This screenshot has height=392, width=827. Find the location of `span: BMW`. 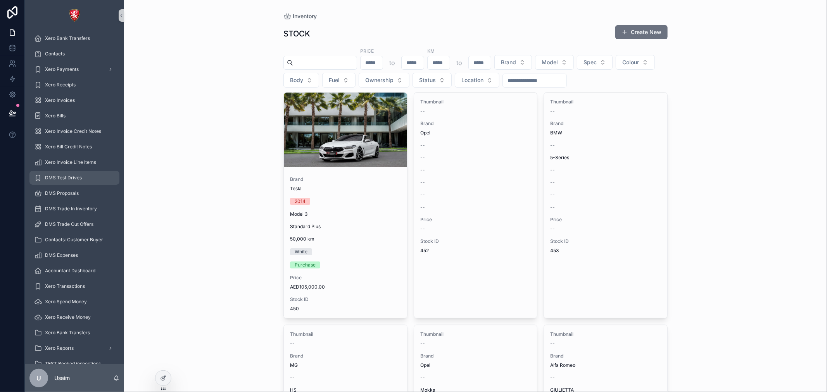

span: BMW is located at coordinates (556, 133).